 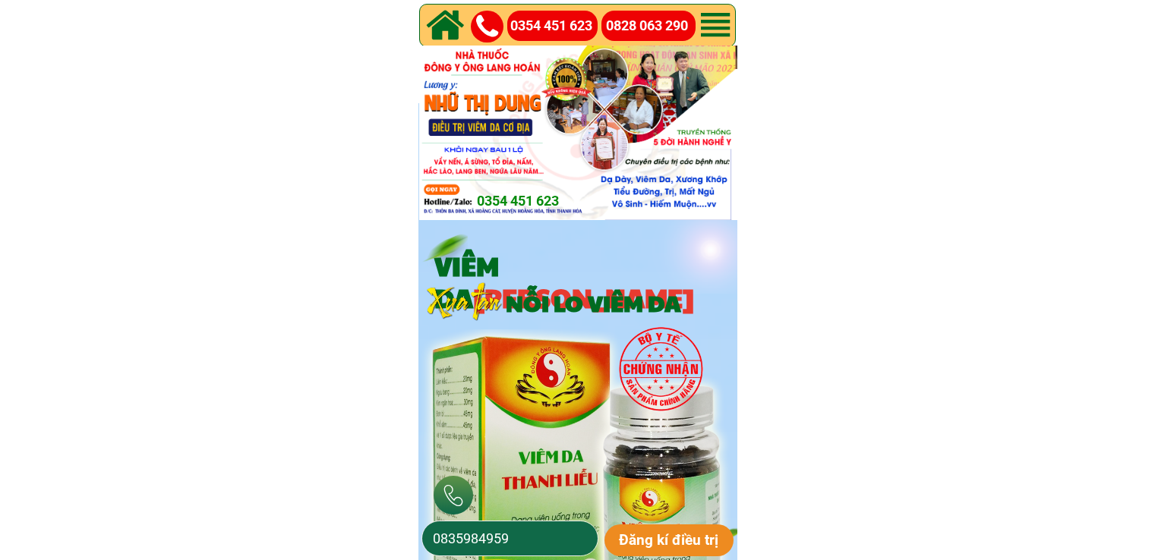 What do you see at coordinates (594, 282) in the screenshot?
I see `h3: VIÊM DA` at bounding box center [594, 282].